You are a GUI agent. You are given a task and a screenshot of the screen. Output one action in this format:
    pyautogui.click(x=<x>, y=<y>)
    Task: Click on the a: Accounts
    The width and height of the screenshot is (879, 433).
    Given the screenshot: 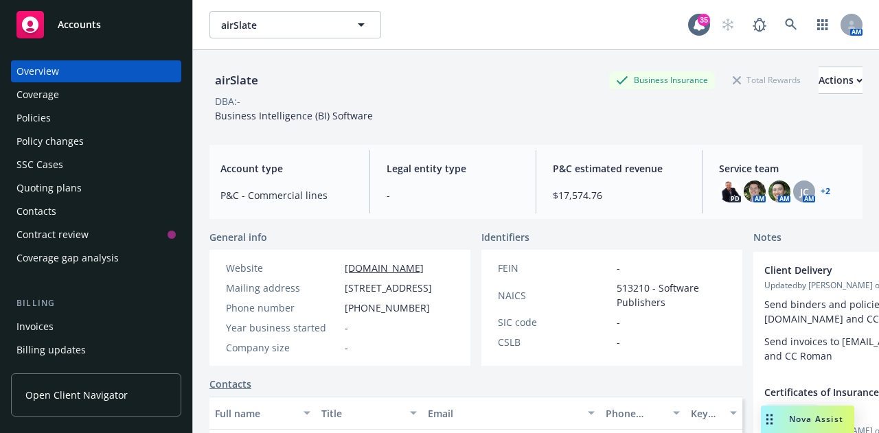 What is the action you would take?
    pyautogui.click(x=96, y=25)
    